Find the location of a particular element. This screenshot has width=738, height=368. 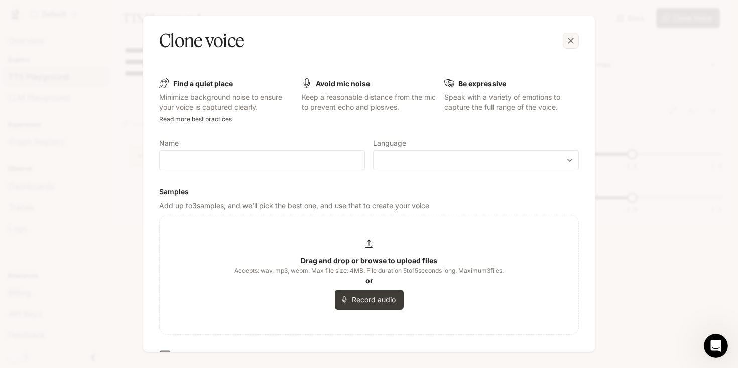

p: Speak with a variety of emotions to capture the full range of the voice. is located at coordinates (511, 102).